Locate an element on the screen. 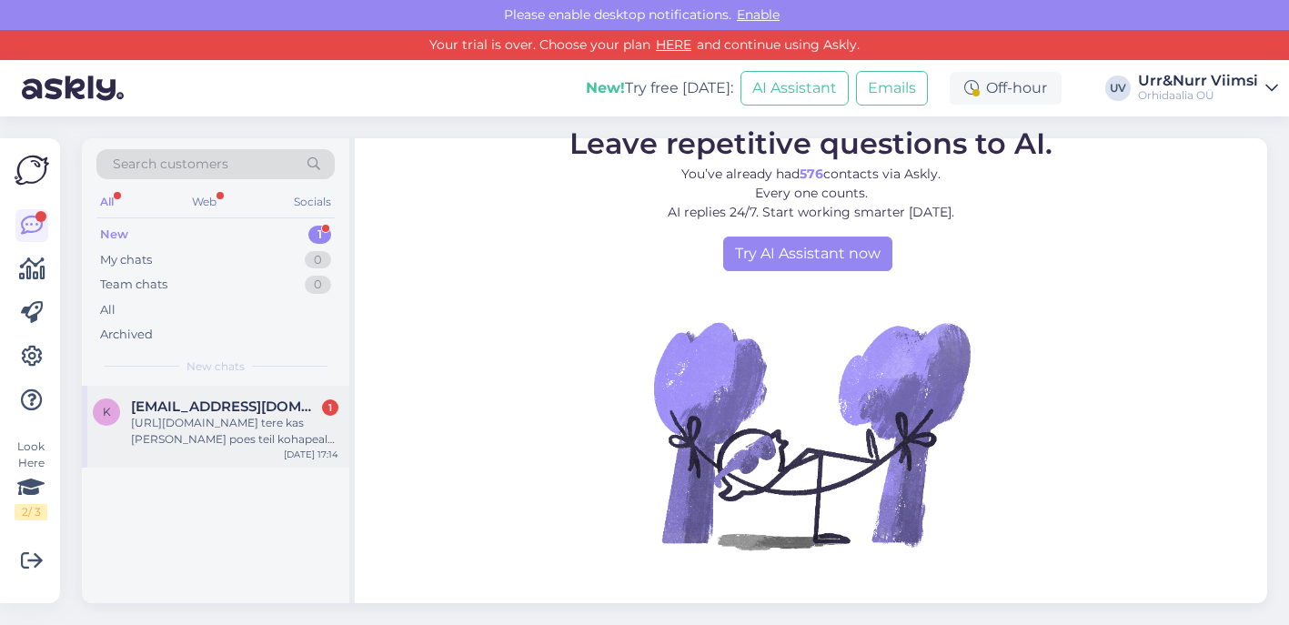 The width and height of the screenshot is (1289, 625). p: You’ve already had contacts via Askly. Every one counts. AI replies 24/7. Start working smarter [... is located at coordinates (811, 193).